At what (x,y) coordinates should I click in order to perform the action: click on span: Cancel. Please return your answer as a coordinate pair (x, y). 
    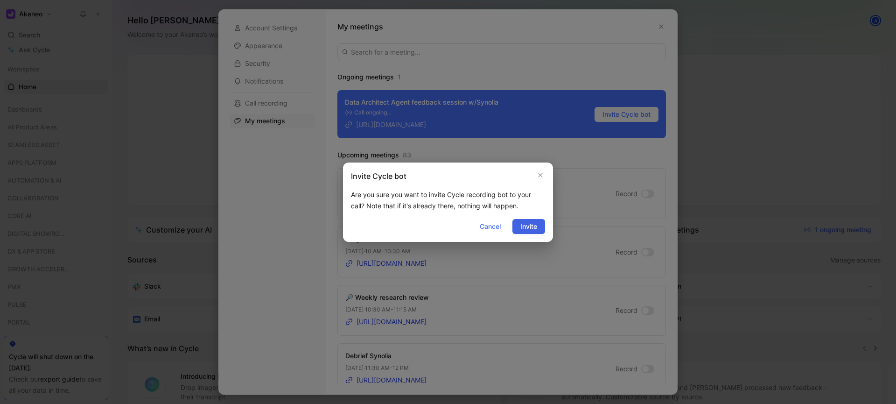
    Looking at the image, I should click on (490, 226).